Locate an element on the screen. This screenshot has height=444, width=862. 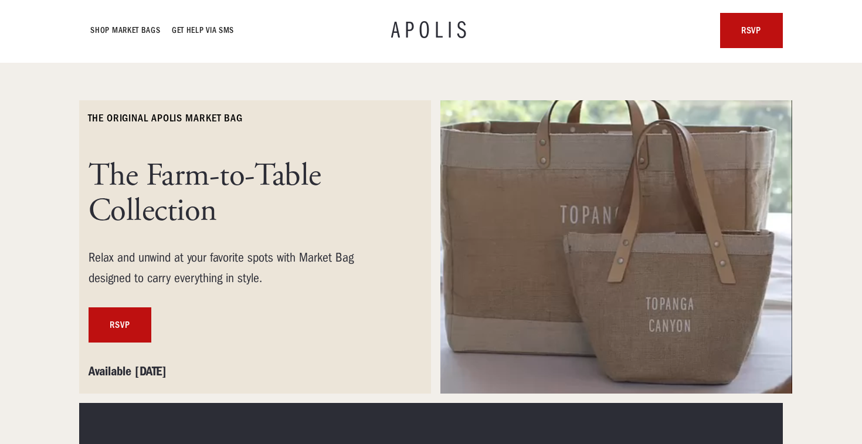
a: Shop Market bags is located at coordinates (125, 30).